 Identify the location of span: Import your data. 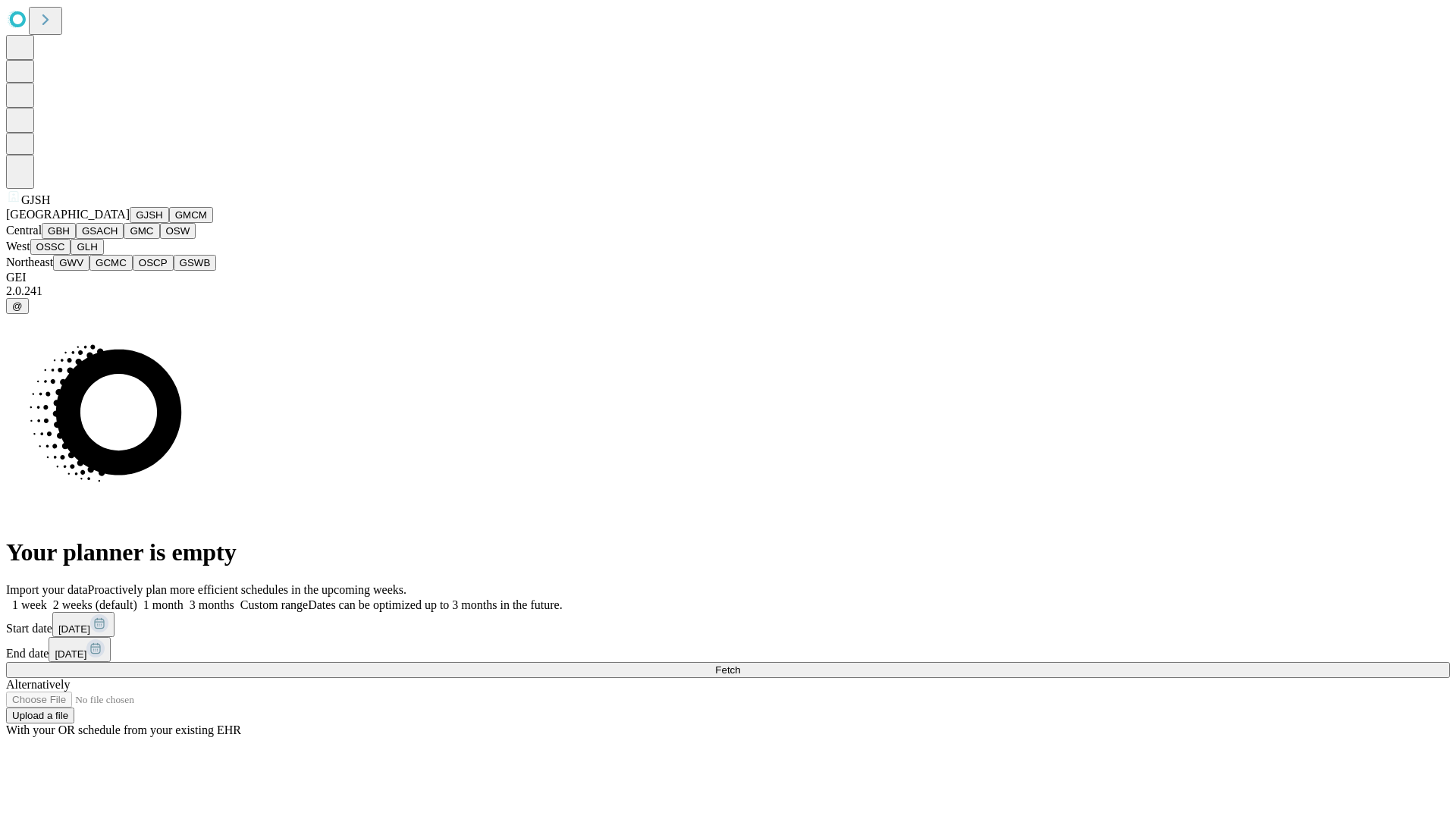
(47, 589).